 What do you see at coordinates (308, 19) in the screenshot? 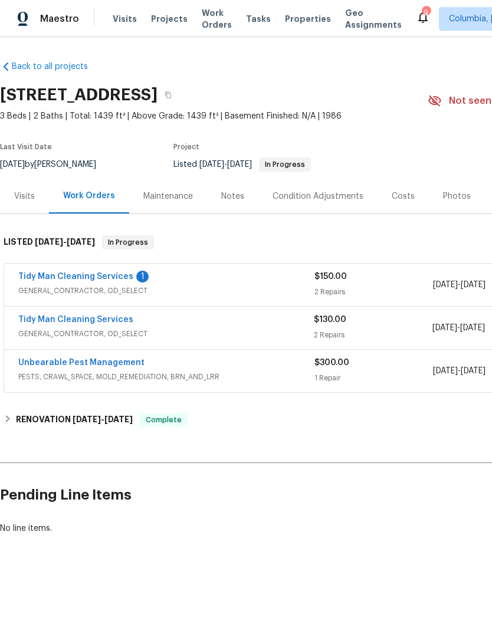
I see `span: Properties` at bounding box center [308, 19].